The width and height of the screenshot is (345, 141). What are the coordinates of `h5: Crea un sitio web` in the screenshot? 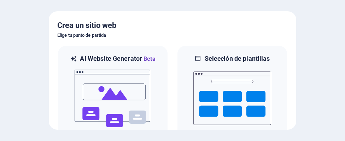 It's located at (173, 25).